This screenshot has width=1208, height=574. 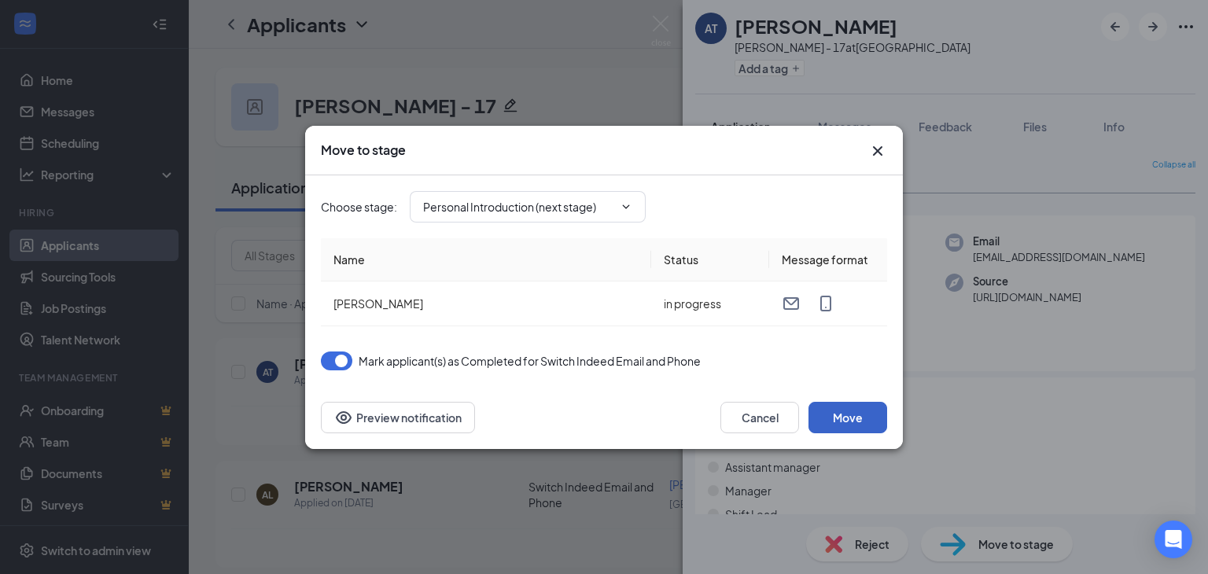 What do you see at coordinates (529, 361) in the screenshot?
I see `span: Mark applicant(s) as Completed for Switch Indeed Email and Phone` at bounding box center [529, 361].